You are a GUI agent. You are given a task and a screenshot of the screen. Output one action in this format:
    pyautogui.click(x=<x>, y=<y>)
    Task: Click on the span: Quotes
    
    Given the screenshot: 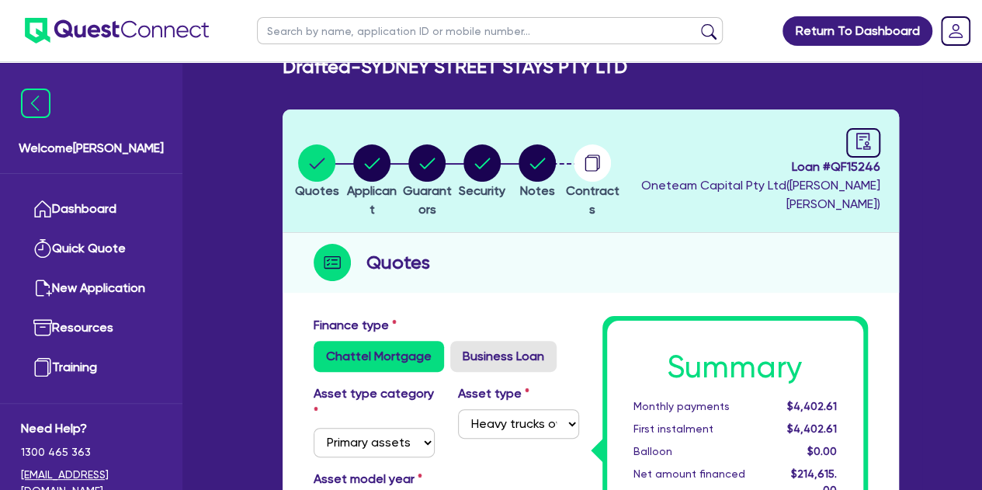 What is the action you would take?
    pyautogui.click(x=317, y=190)
    